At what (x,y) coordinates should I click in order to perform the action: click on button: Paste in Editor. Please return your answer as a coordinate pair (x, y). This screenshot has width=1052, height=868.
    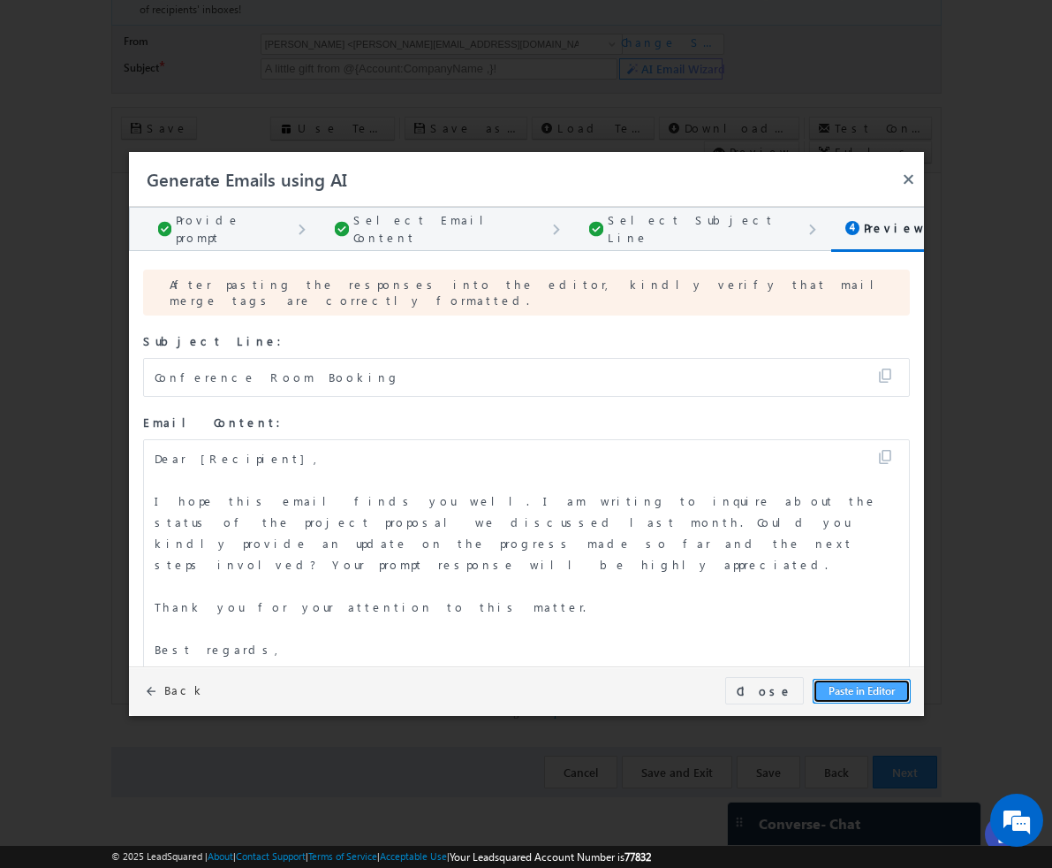
    Looking at the image, I should click on (862, 691).